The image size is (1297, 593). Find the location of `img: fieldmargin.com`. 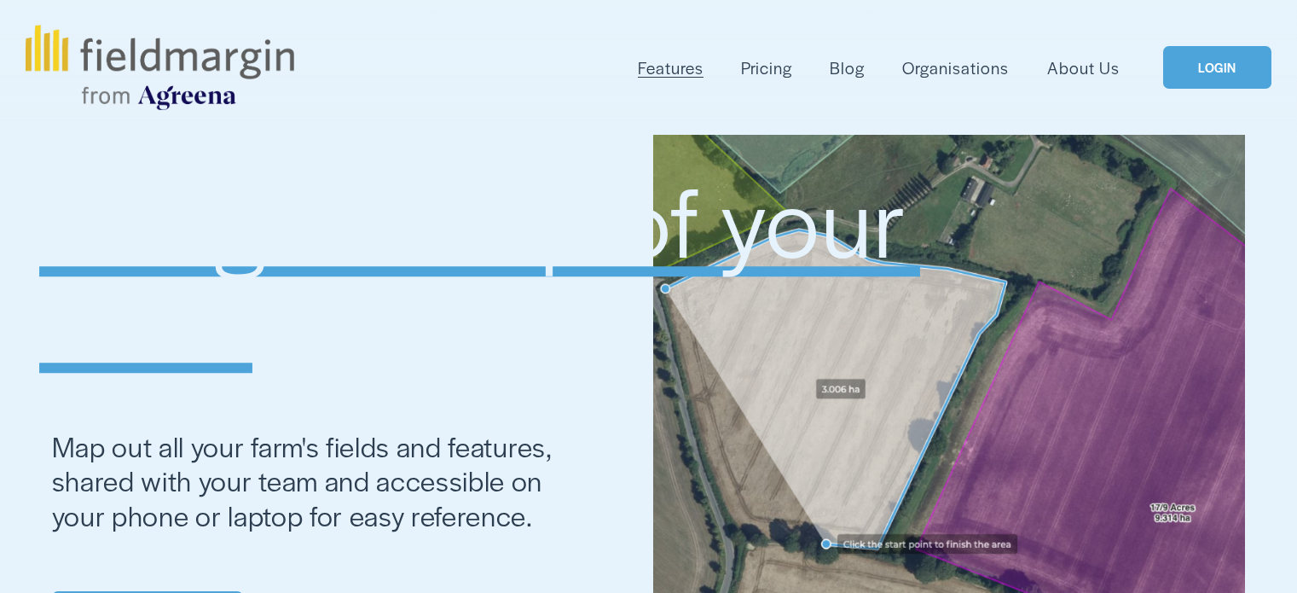

img: fieldmargin.com is located at coordinates (159, 67).